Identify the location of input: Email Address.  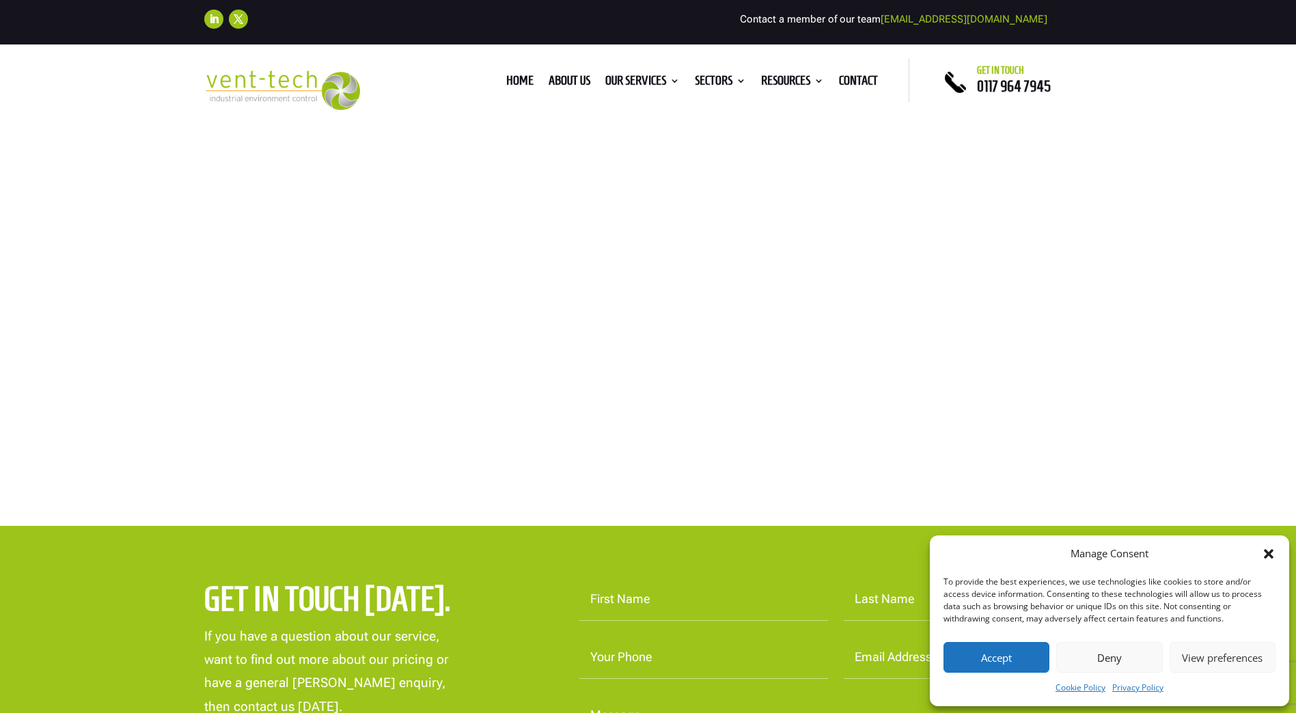
(968, 658).